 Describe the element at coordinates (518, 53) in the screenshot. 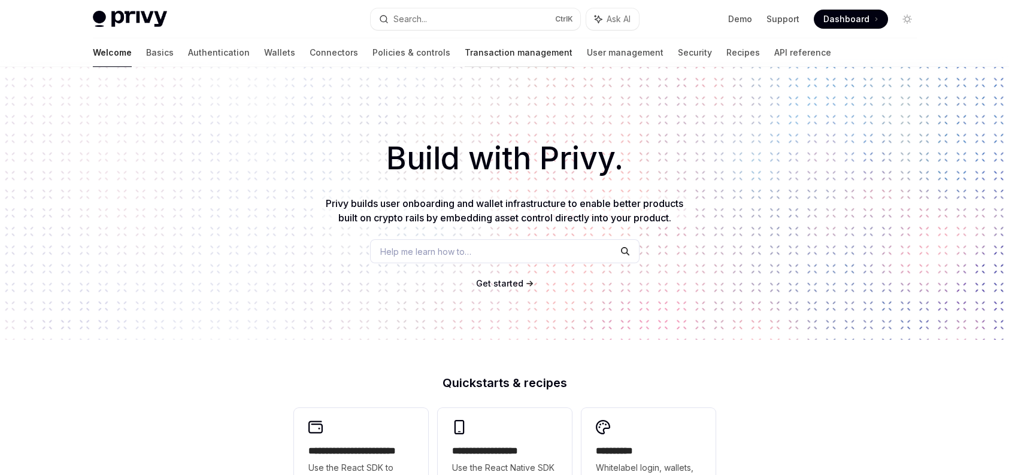

I see `a: Transaction management` at that location.